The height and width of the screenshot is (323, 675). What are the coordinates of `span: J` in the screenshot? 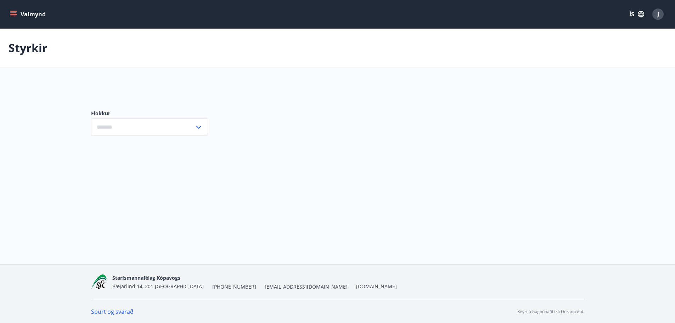 It's located at (658, 14).